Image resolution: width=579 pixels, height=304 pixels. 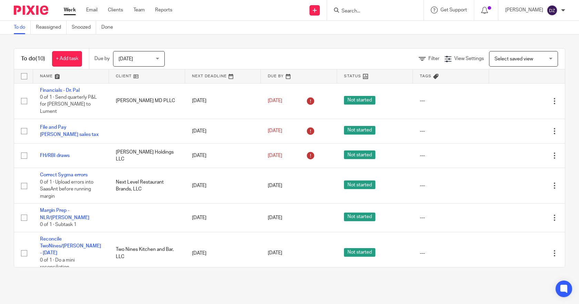 I want to click on a: Done, so click(x=110, y=27).